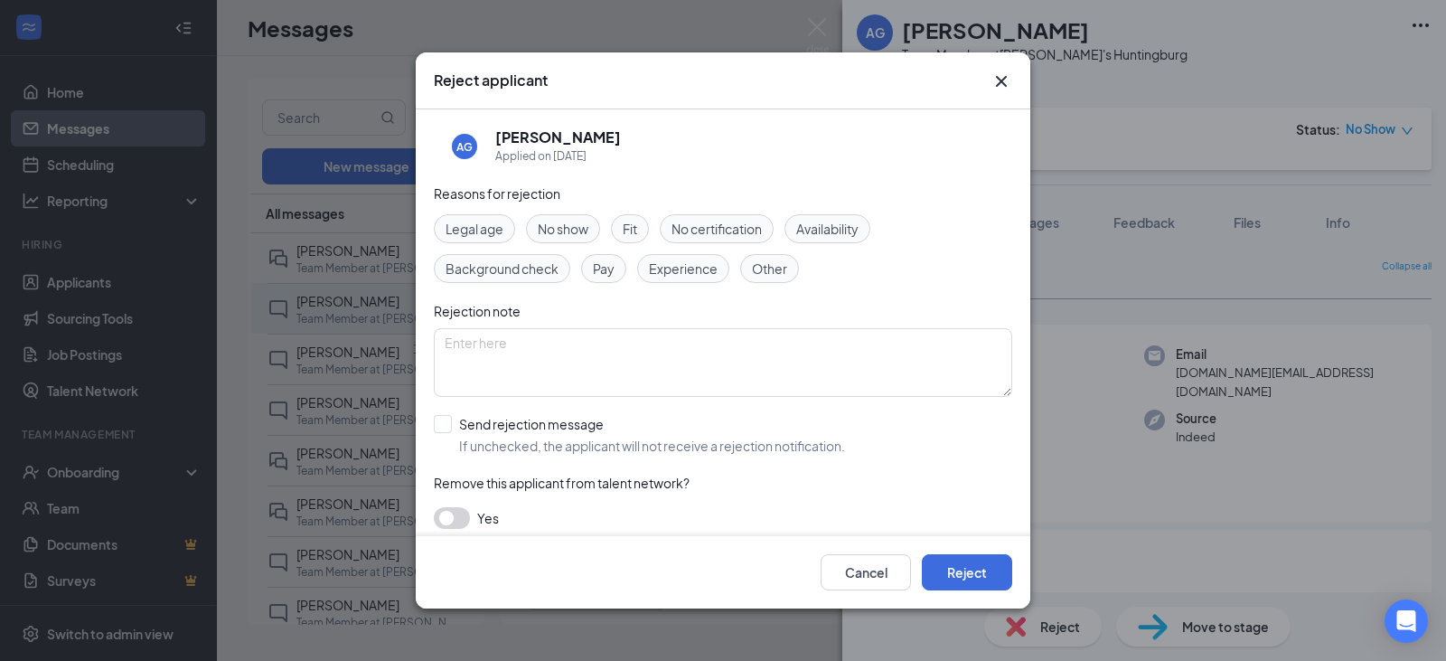 This screenshot has width=1446, height=661. I want to click on button: Cancel, so click(866, 572).